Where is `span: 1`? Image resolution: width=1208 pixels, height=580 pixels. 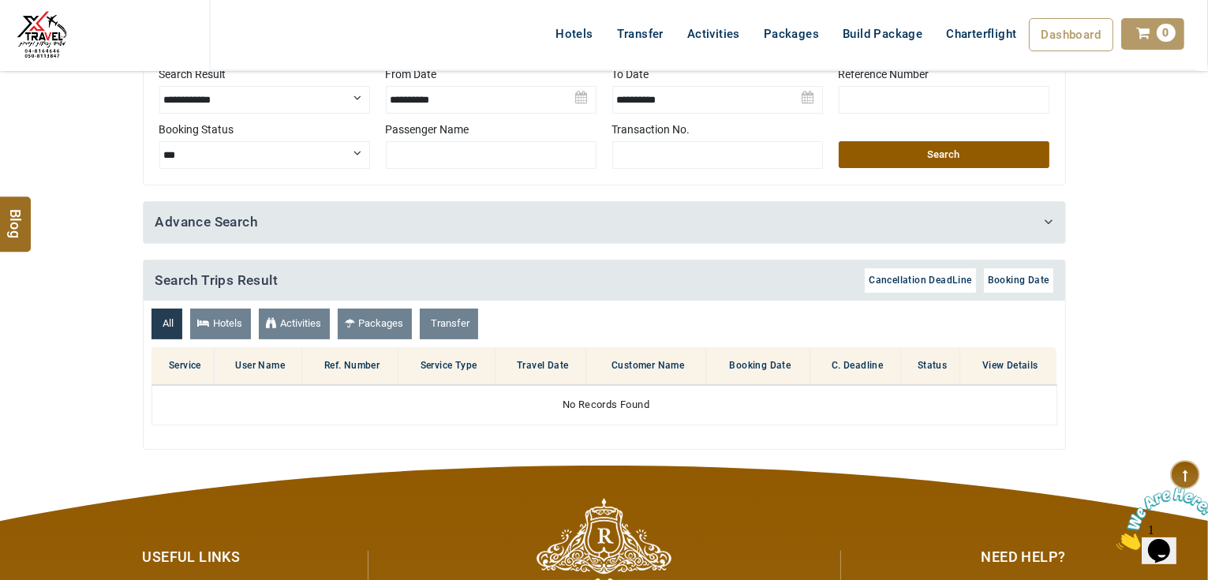
span: 1 is located at coordinates (9, 13).